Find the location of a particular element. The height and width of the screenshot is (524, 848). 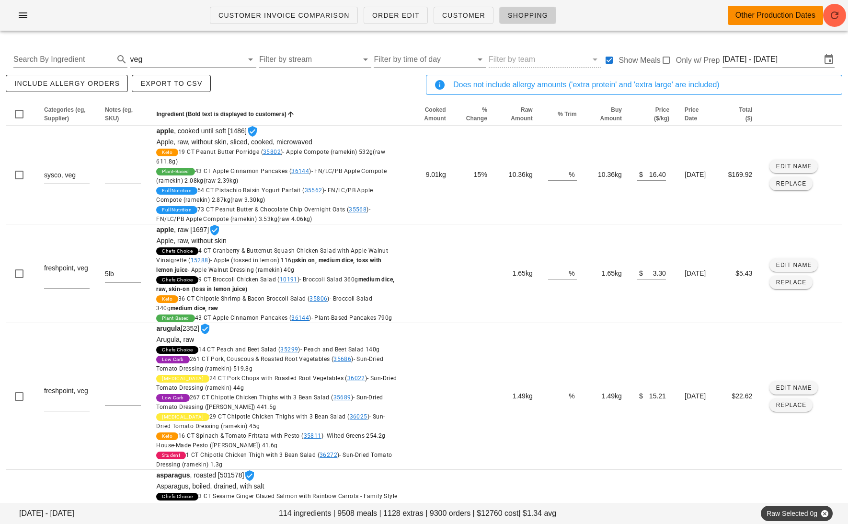

a: 35299 is located at coordinates (289, 349).